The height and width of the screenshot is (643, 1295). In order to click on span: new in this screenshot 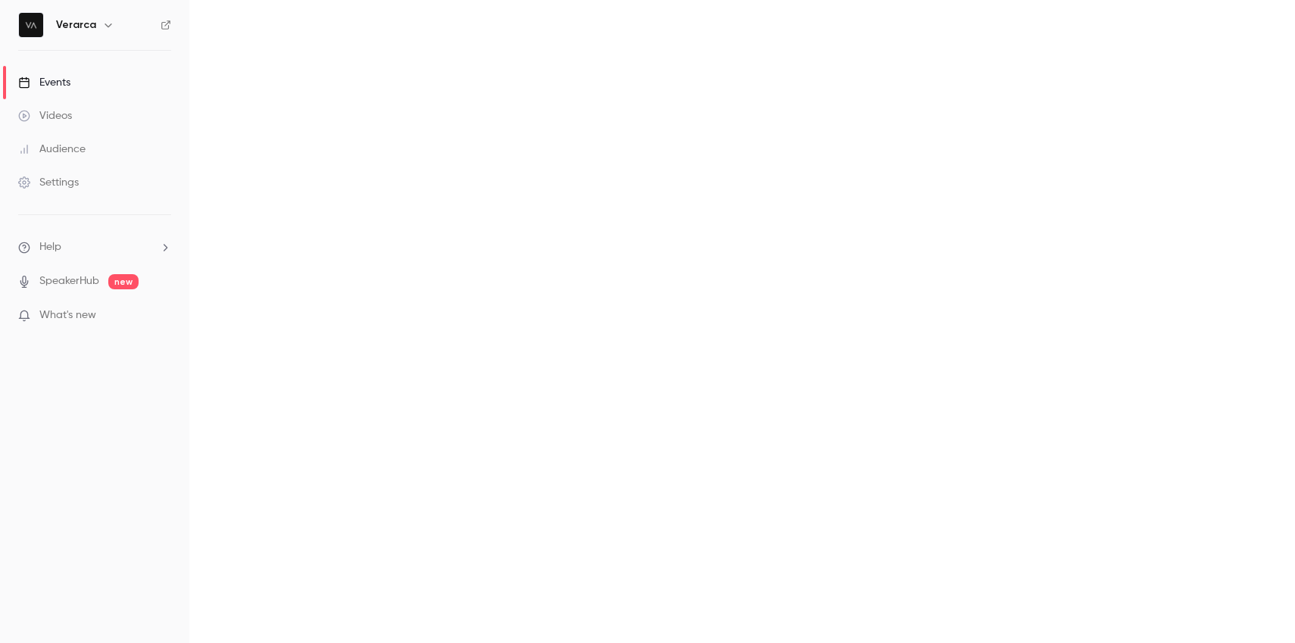, I will do `click(123, 282)`.